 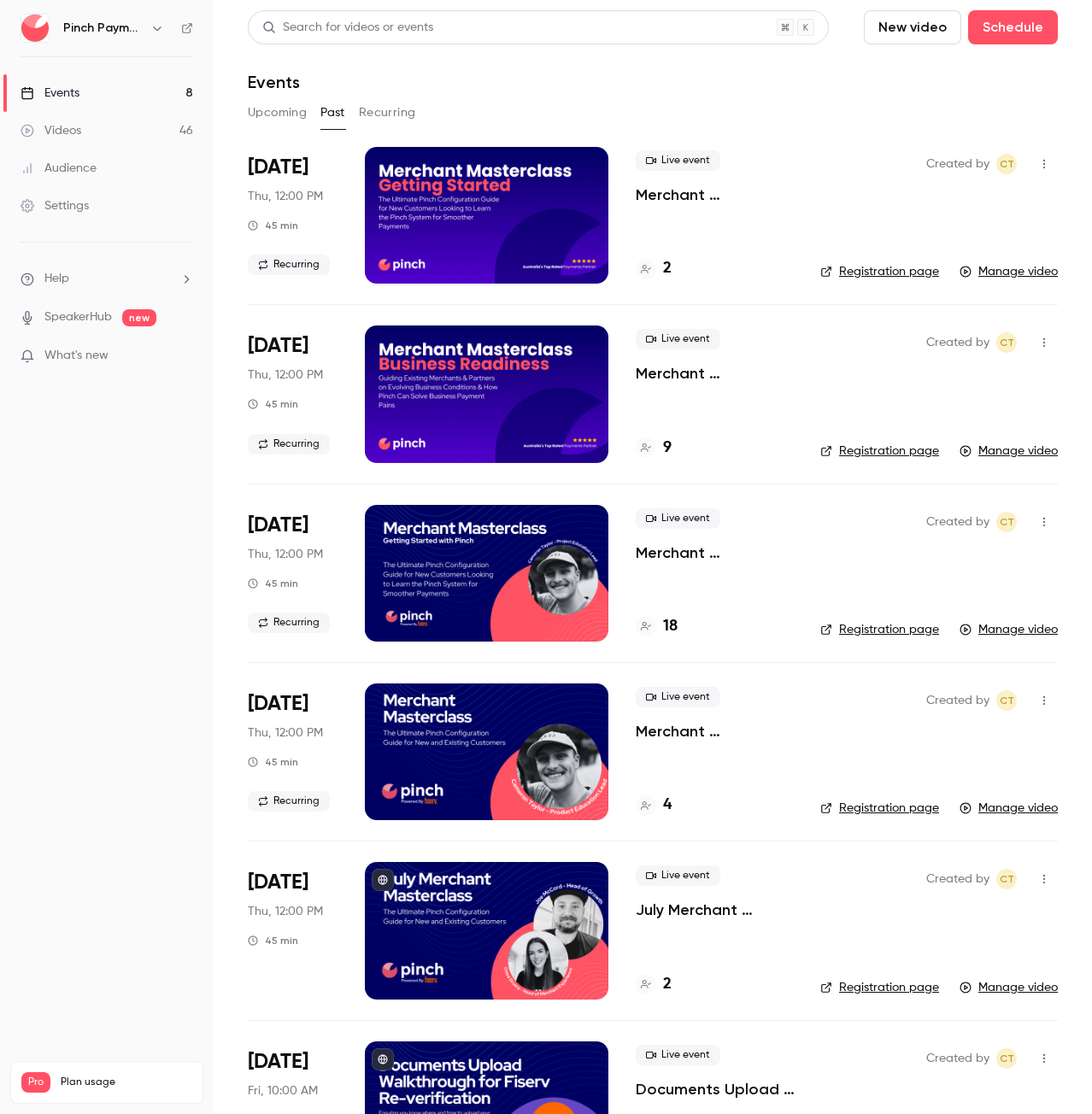 What do you see at coordinates (36, 1082) in the screenshot?
I see `span: Pro` at bounding box center [36, 1082].